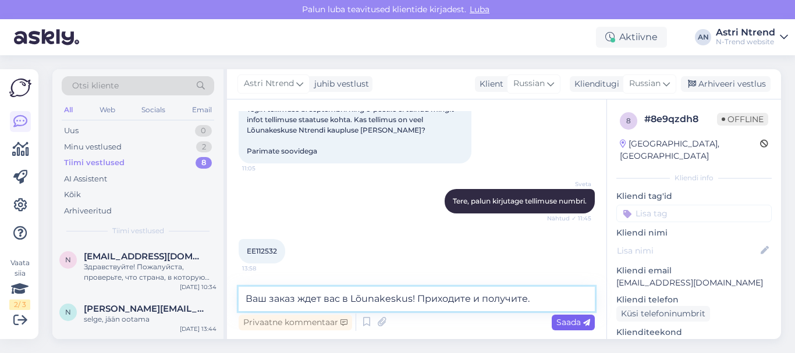  Describe the element at coordinates (745, 42) in the screenshot. I see `div: N-Trend website` at that location.